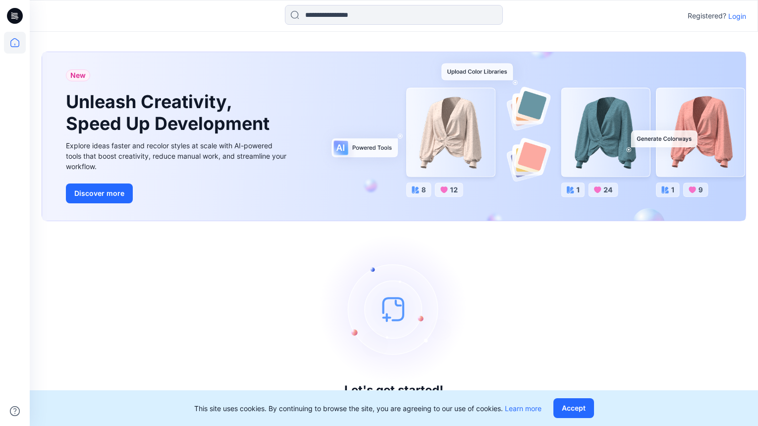 This screenshot has width=758, height=426. Describe the element at coordinates (737, 16) in the screenshot. I see `p: Login` at that location.